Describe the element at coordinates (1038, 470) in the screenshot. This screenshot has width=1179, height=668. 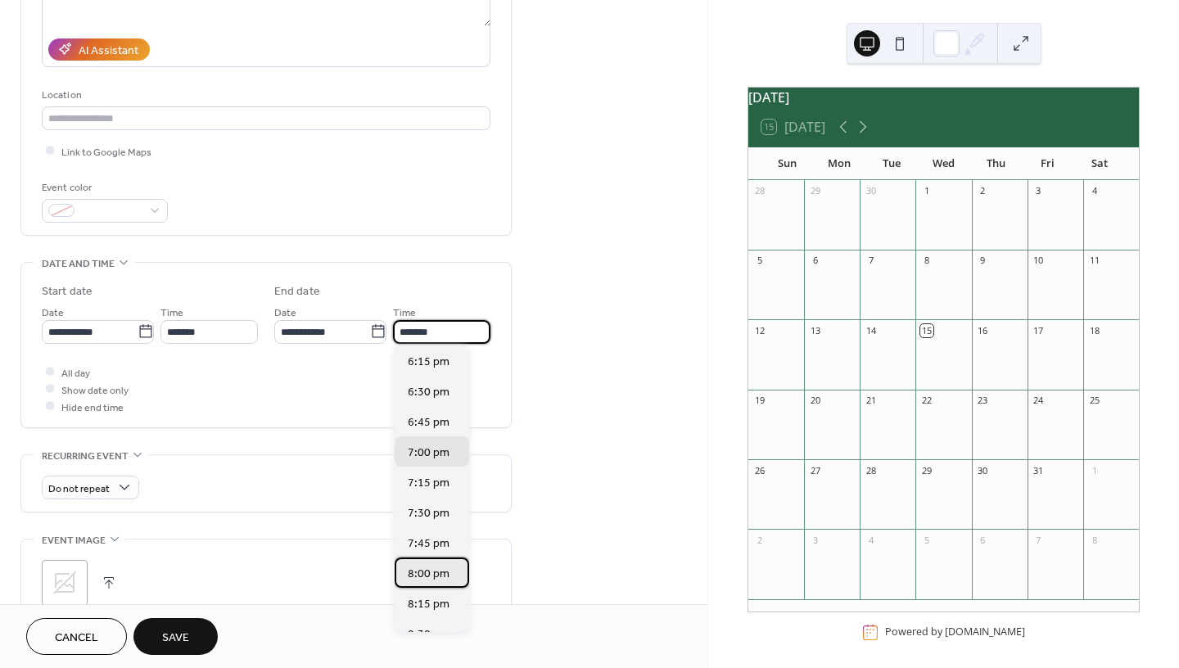
I see `div: 31` at that location.